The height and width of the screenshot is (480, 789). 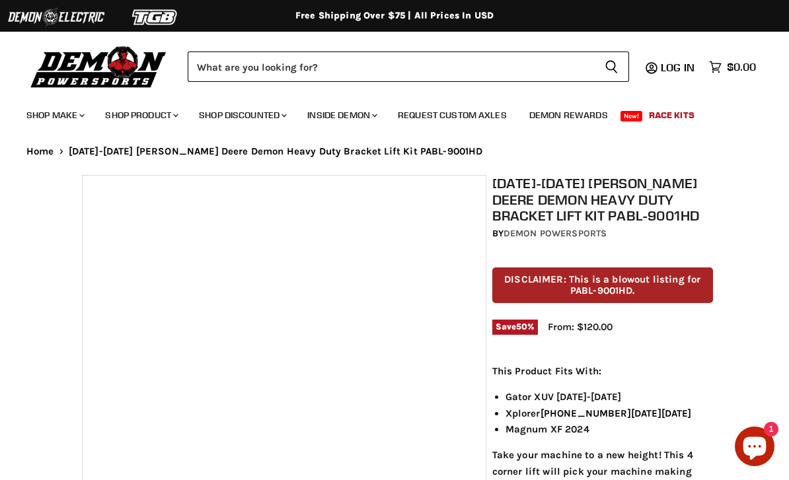 What do you see at coordinates (754, 448) in the screenshot?
I see `inbox-online-store-chat: Shopify online store chat` at bounding box center [754, 448].